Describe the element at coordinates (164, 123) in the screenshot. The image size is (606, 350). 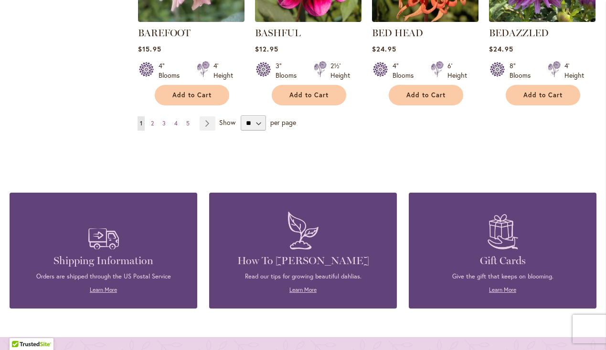
I see `span: 3` at that location.